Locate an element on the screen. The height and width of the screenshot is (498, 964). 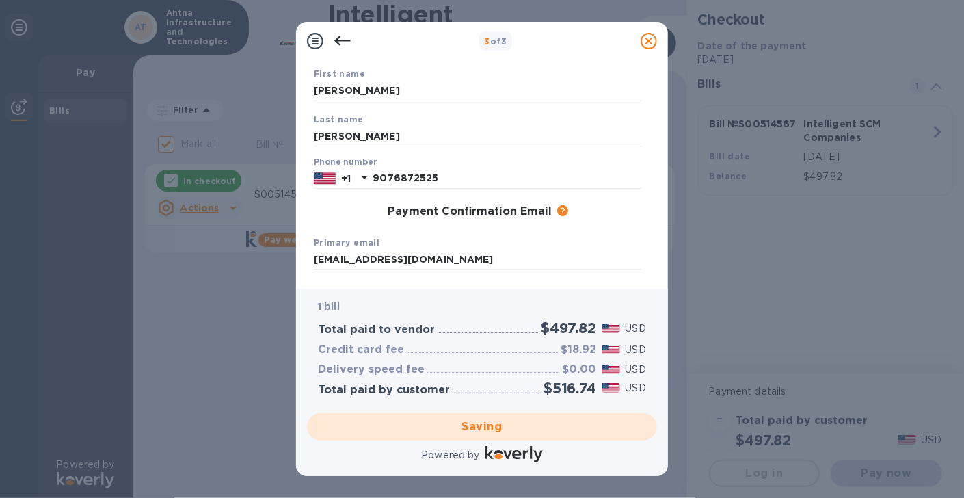
h3: Payment Confirmation Email is located at coordinates (470, 211).